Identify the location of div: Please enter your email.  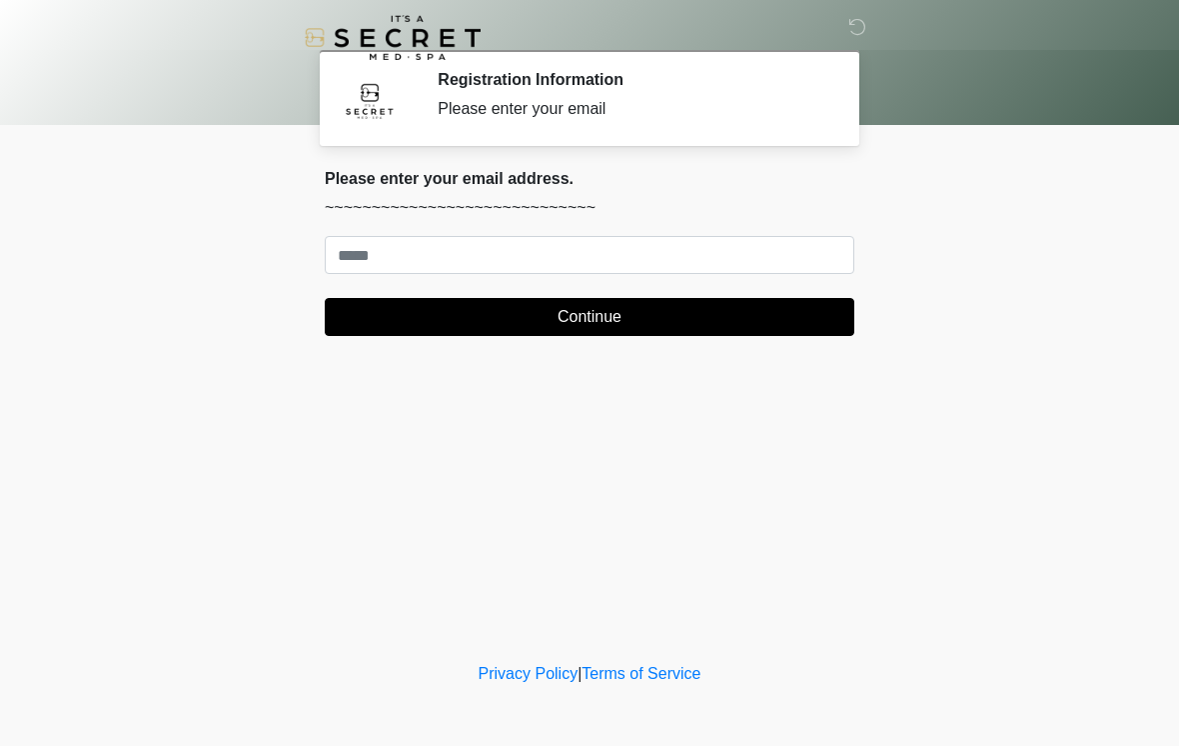
(631, 109).